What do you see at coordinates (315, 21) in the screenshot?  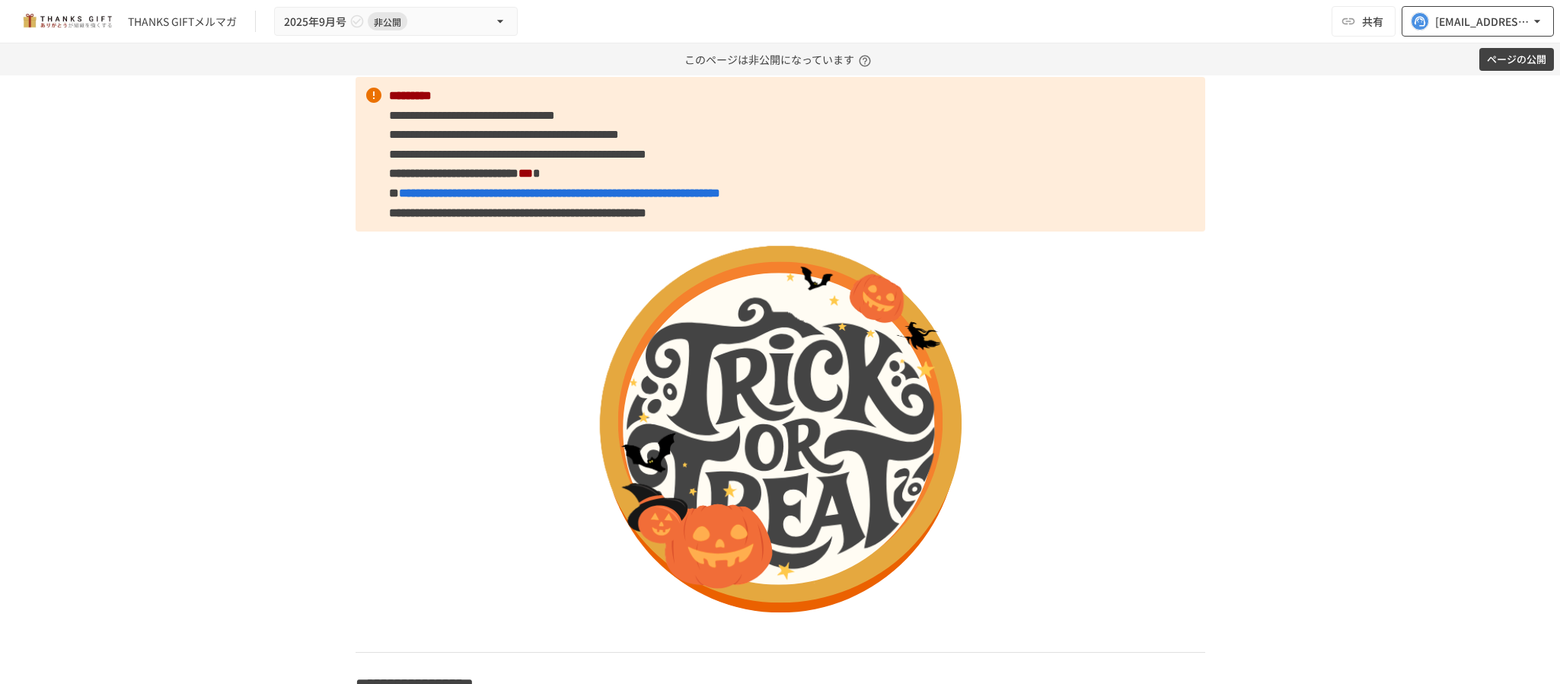 I see `span: 2025年9月号` at bounding box center [315, 21].